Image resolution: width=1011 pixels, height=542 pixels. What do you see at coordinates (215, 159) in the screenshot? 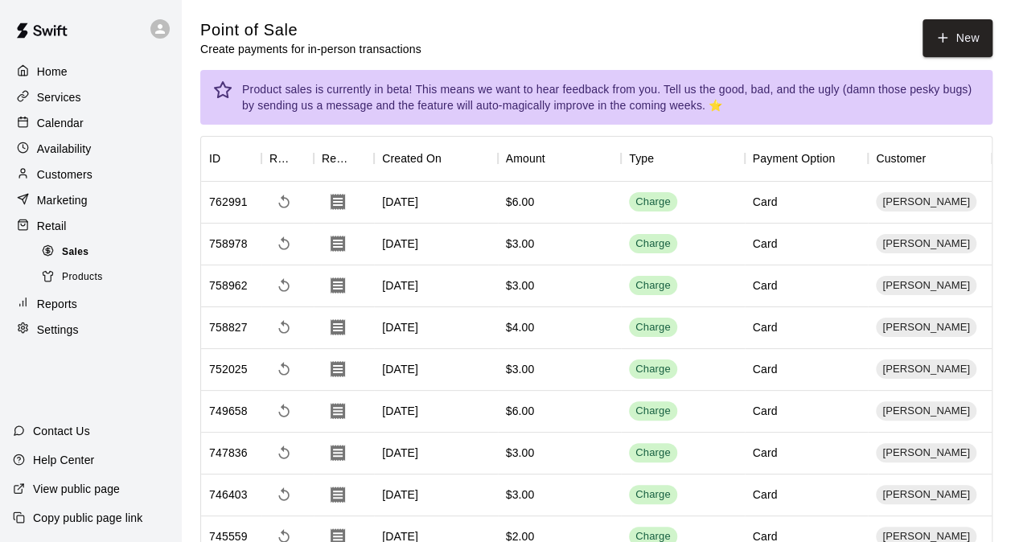
I see `div: ID` at bounding box center [215, 159].